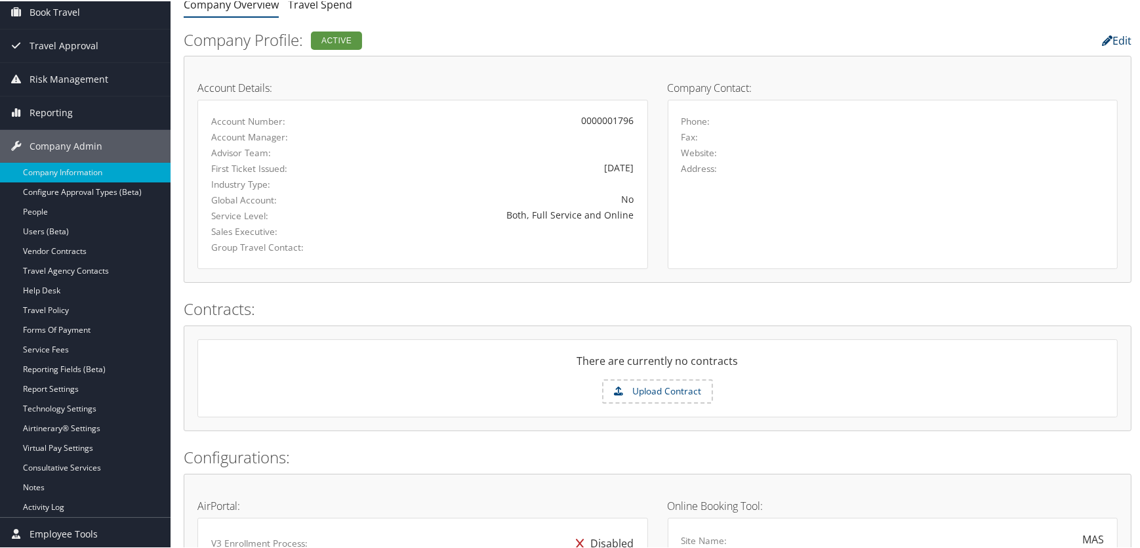 Image resolution: width=1140 pixels, height=548 pixels. Describe the element at coordinates (497, 197) in the screenshot. I see `div: No` at that location.